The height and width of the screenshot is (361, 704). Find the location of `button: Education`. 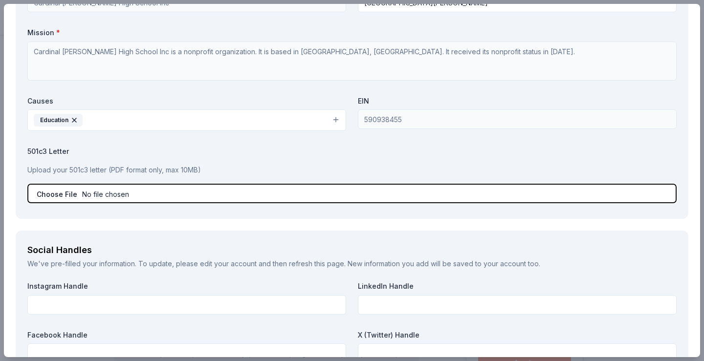

button: Education is located at coordinates (187, 120).